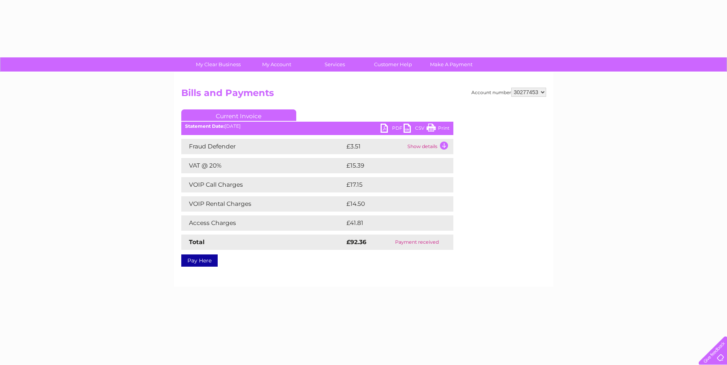  What do you see at coordinates (508, 92) in the screenshot?
I see `div: Account number` at bounding box center [508, 92].